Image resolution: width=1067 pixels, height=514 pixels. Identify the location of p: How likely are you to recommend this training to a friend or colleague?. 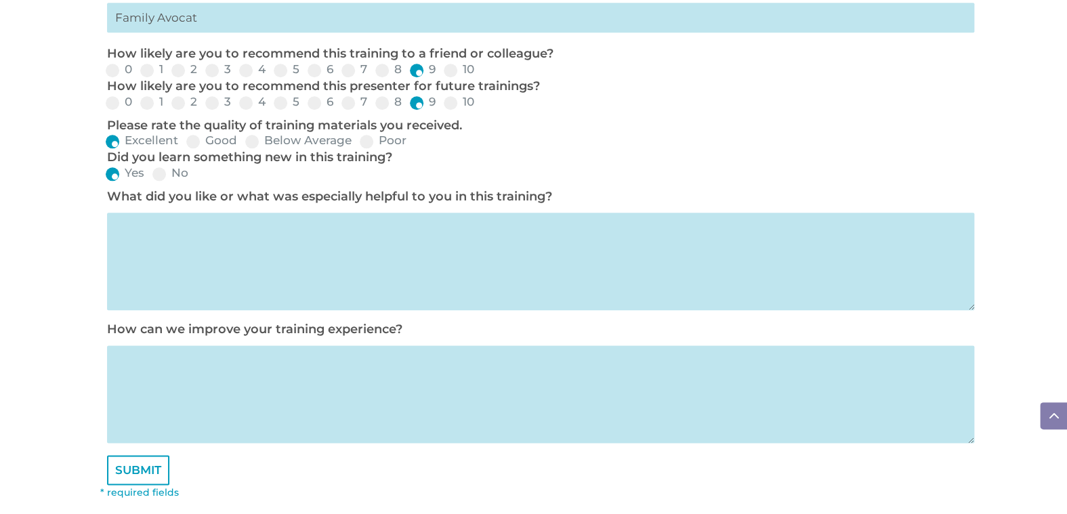
(537, 54).